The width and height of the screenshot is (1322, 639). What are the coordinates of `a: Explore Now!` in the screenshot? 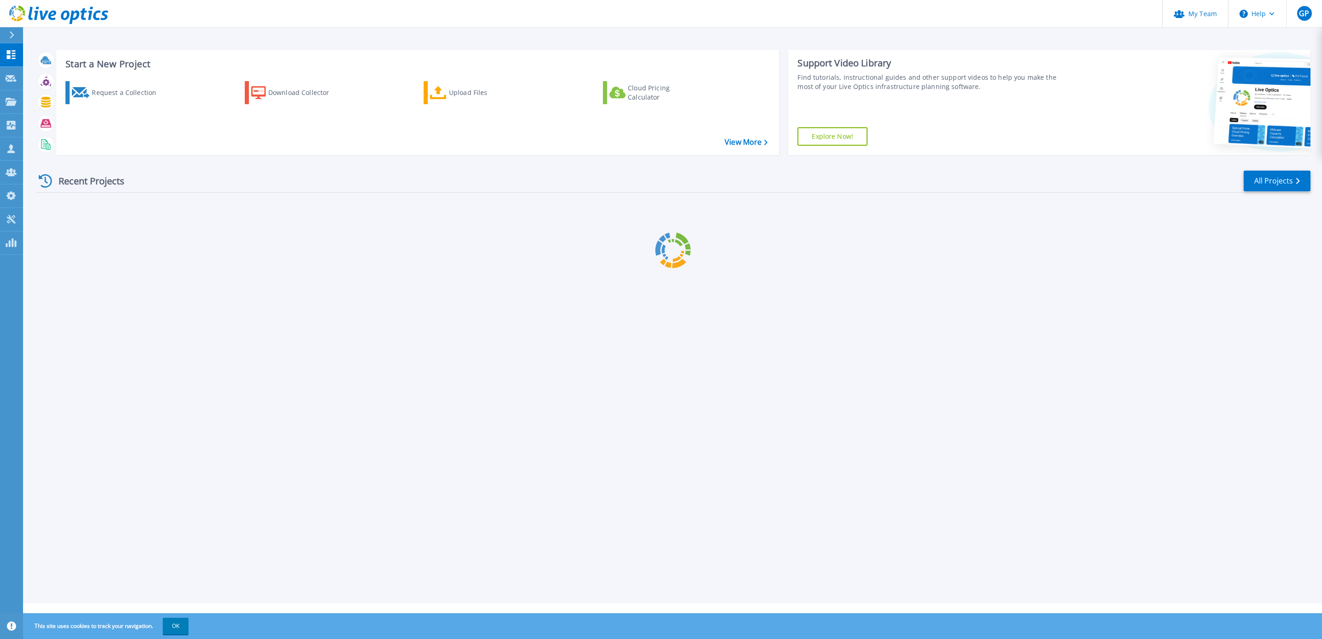 It's located at (833, 136).